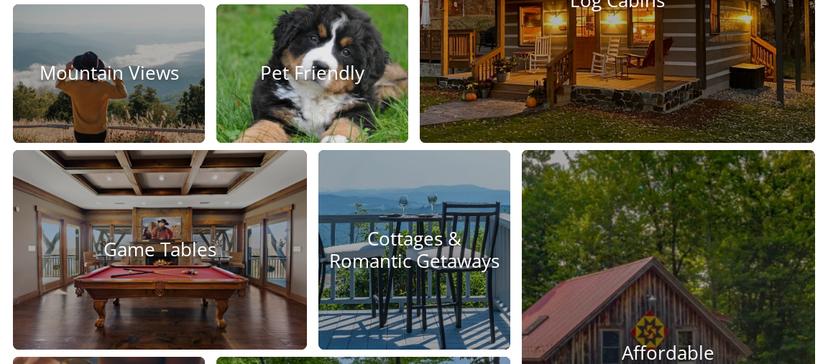  What do you see at coordinates (159, 249) in the screenshot?
I see `h4: Game Tables` at bounding box center [159, 249].